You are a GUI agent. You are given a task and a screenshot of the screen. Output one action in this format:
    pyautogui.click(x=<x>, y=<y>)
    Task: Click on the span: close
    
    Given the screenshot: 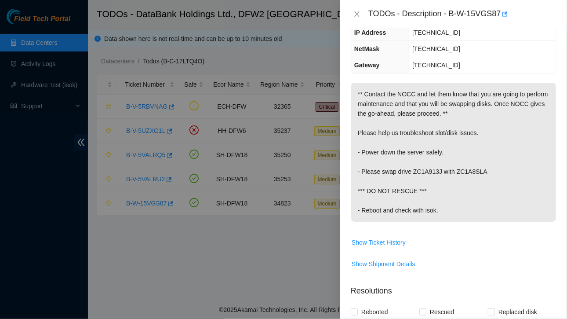 What is the action you would take?
    pyautogui.click(x=357, y=14)
    